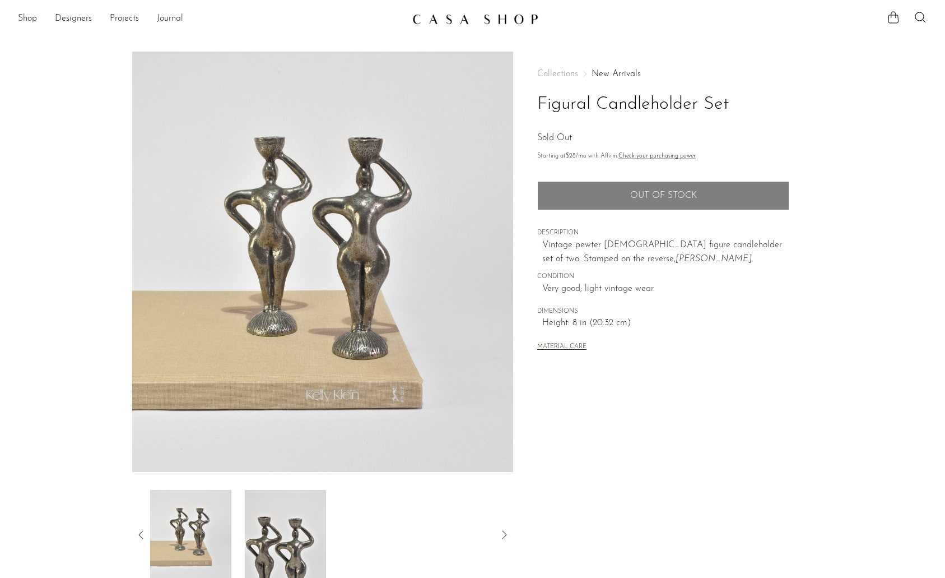 The width and height of the screenshot is (945, 578). I want to click on span: Very good; light vintage wear., so click(666, 289).